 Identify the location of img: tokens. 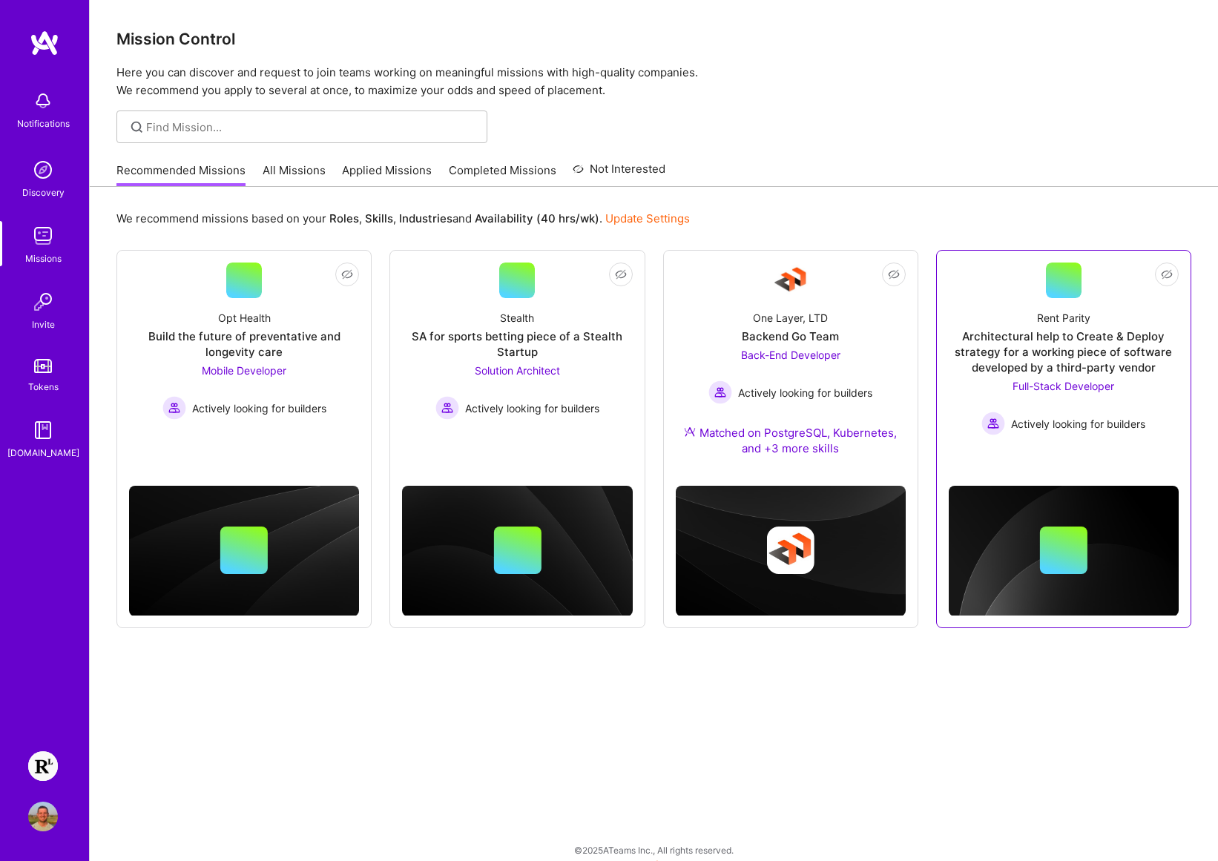
(43, 366).